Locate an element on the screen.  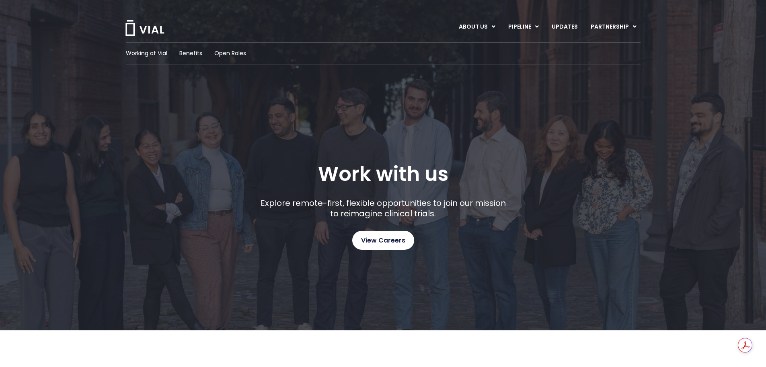
img: Vial Logo is located at coordinates (145, 28).